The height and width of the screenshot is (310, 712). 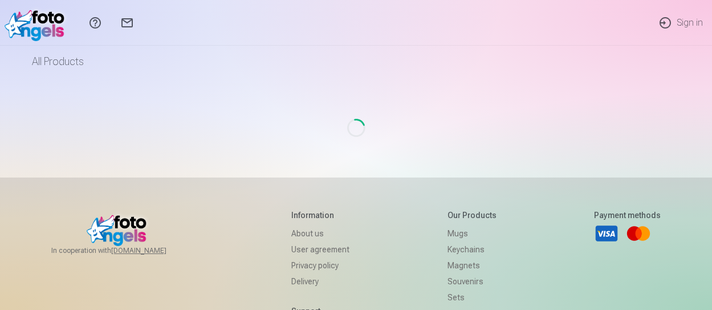 What do you see at coordinates (472, 233) in the screenshot?
I see `a: Mugs` at bounding box center [472, 233].